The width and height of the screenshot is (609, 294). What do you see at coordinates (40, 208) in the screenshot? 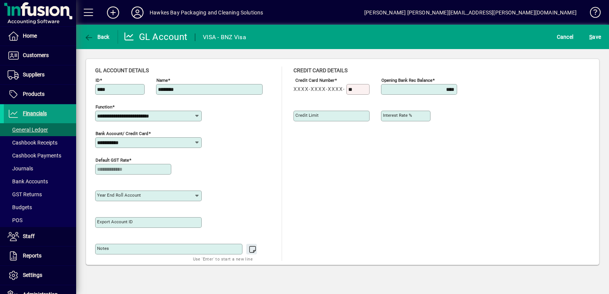
I see `a: Budgets` at bounding box center [40, 208].